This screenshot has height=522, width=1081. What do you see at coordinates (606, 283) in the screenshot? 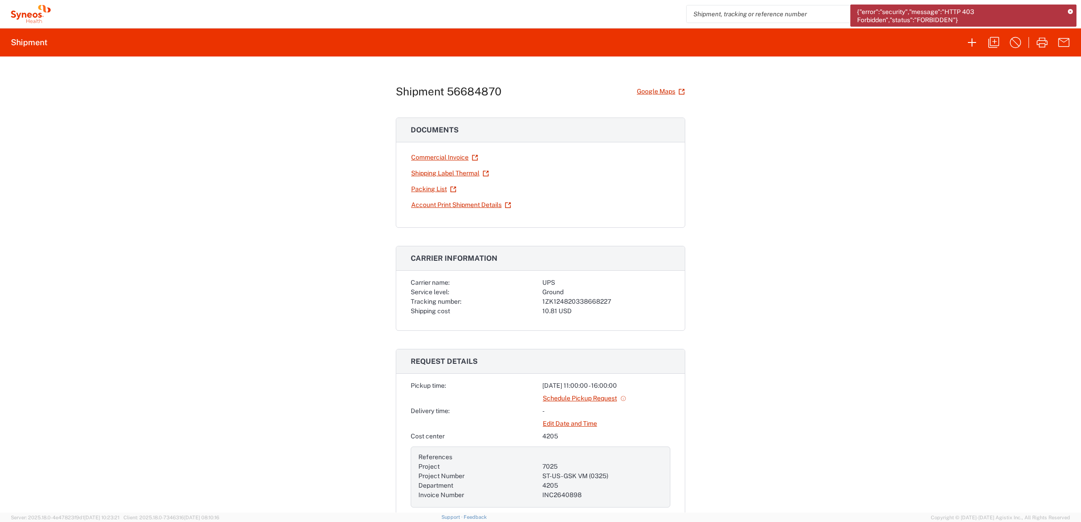
I see `div: UPS` at bounding box center [606, 283].